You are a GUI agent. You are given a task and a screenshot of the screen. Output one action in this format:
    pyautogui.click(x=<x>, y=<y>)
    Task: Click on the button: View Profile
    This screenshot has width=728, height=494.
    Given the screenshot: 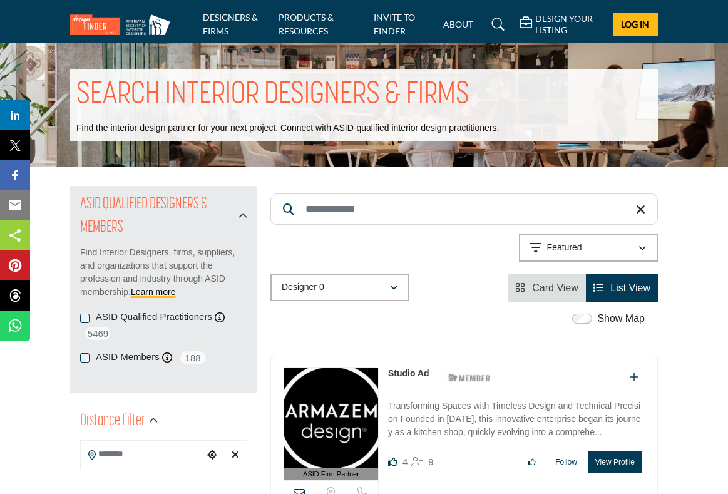 What is the action you would take?
    pyautogui.click(x=614, y=462)
    